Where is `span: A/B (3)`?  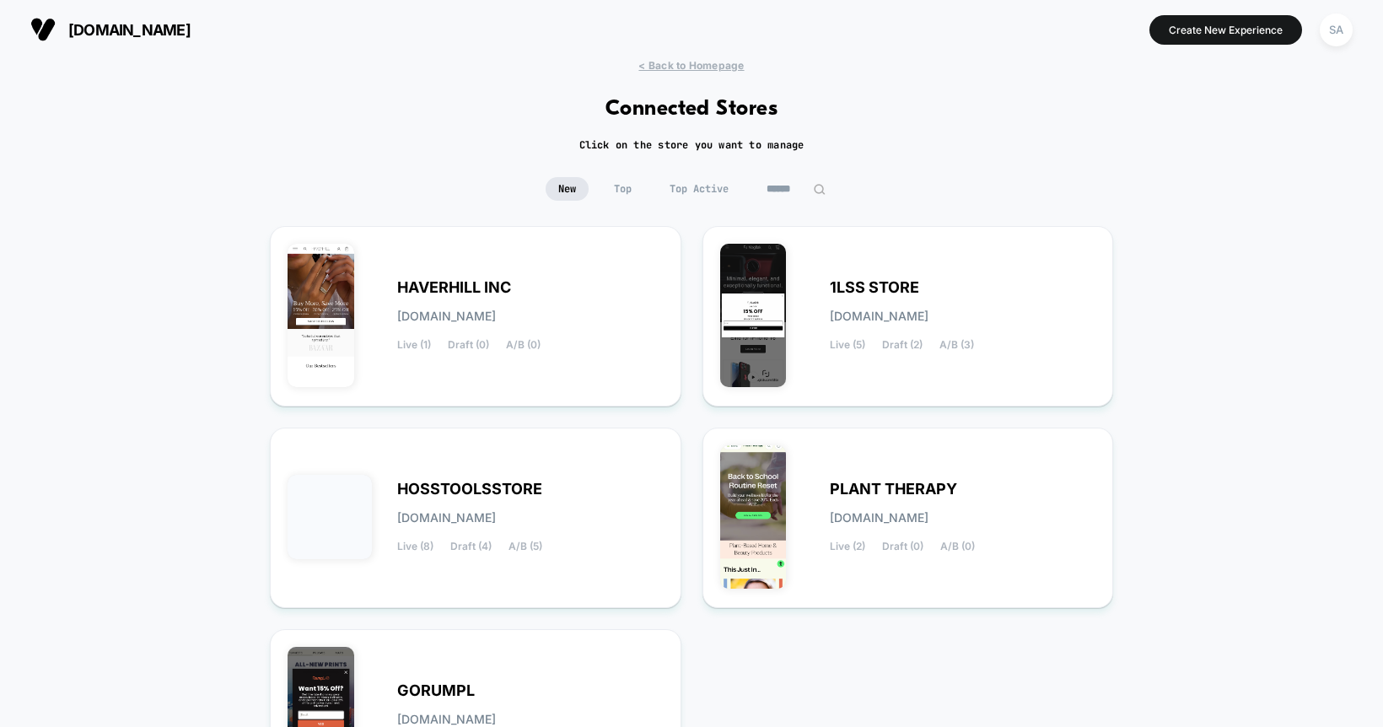
span: A/B (3) is located at coordinates (956, 345).